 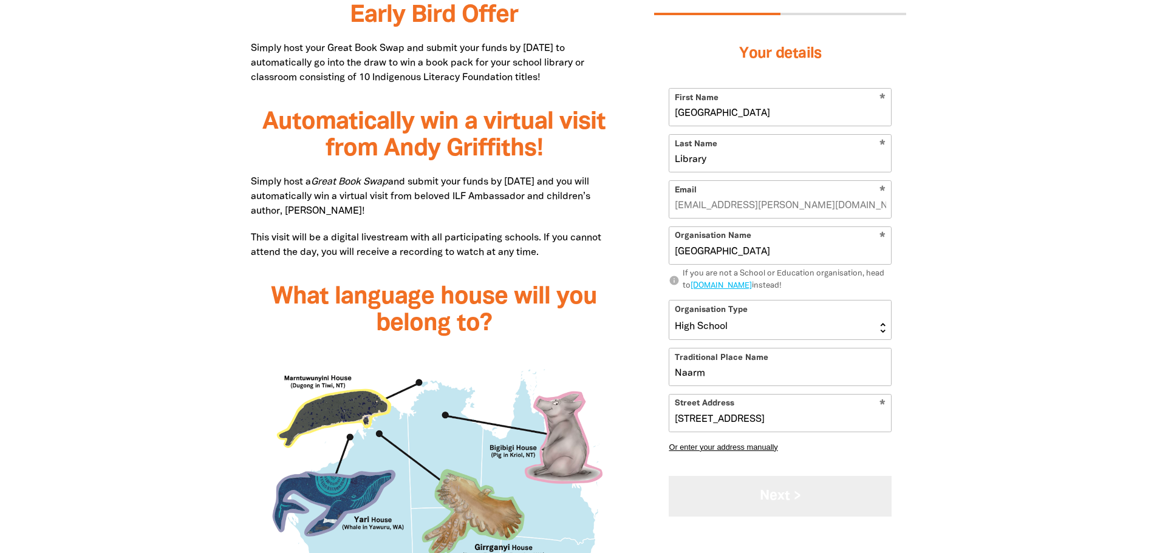 What do you see at coordinates (433, 135) in the screenshot?
I see `span: Automatically win a virtual visit from Andy Griffiths!` at bounding box center [433, 135].